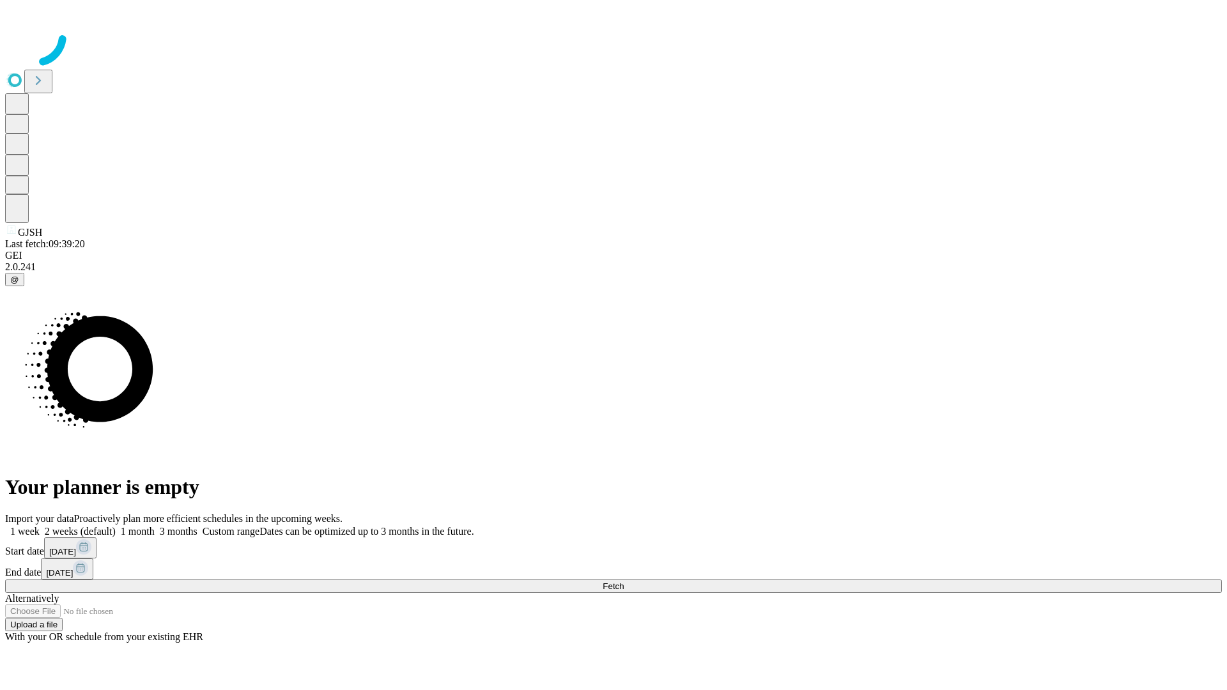 This screenshot has height=690, width=1227. I want to click on span: 1 month, so click(137, 531).